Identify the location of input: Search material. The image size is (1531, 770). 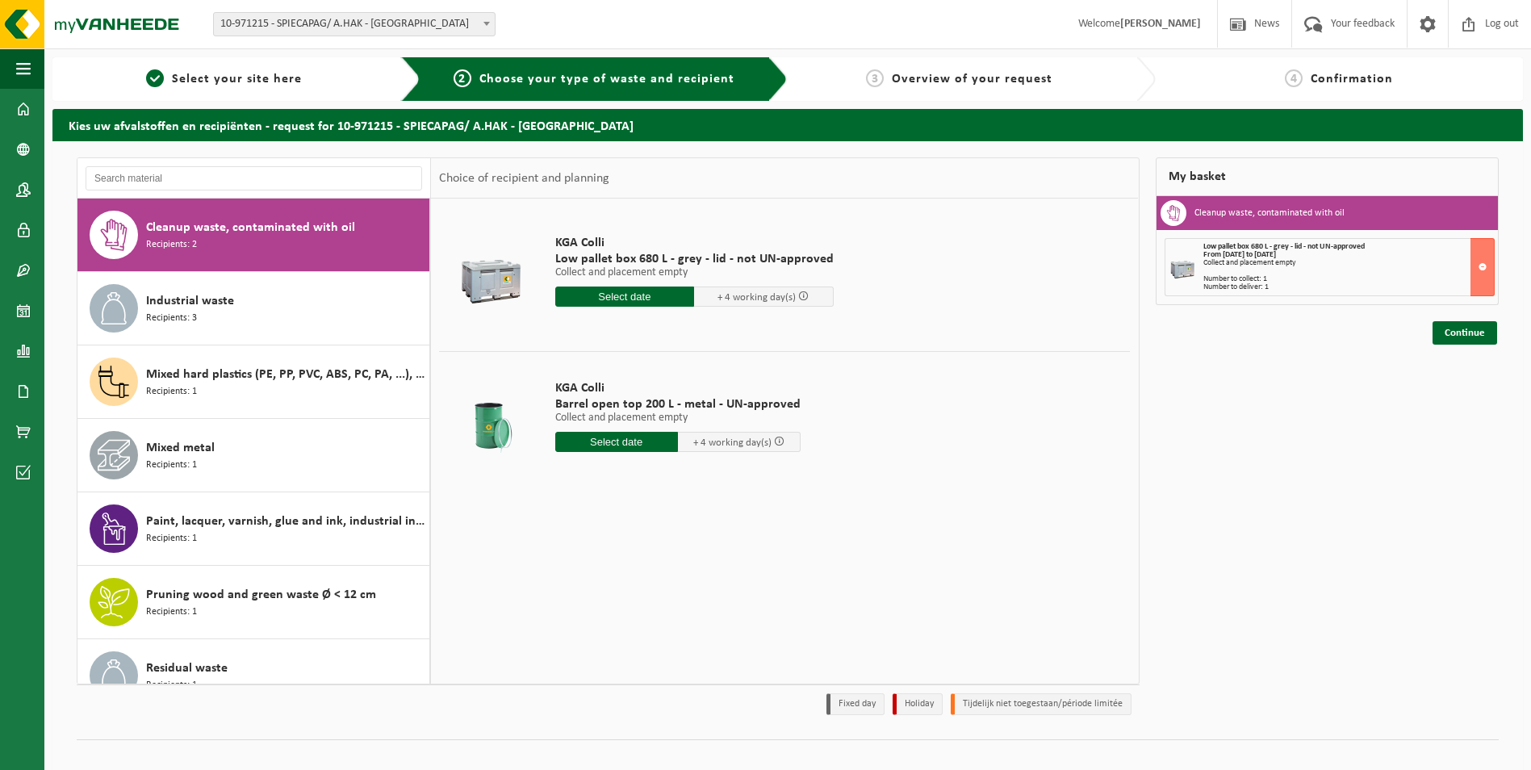
(253, 178).